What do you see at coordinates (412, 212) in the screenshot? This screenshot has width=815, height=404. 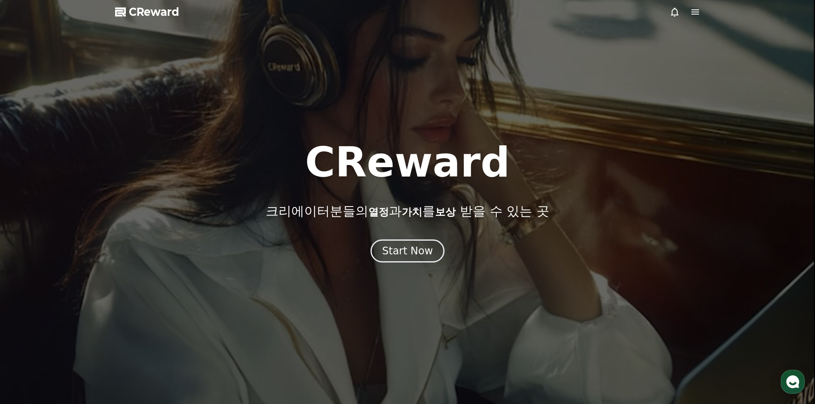 I see `span: 가치` at bounding box center [412, 212].